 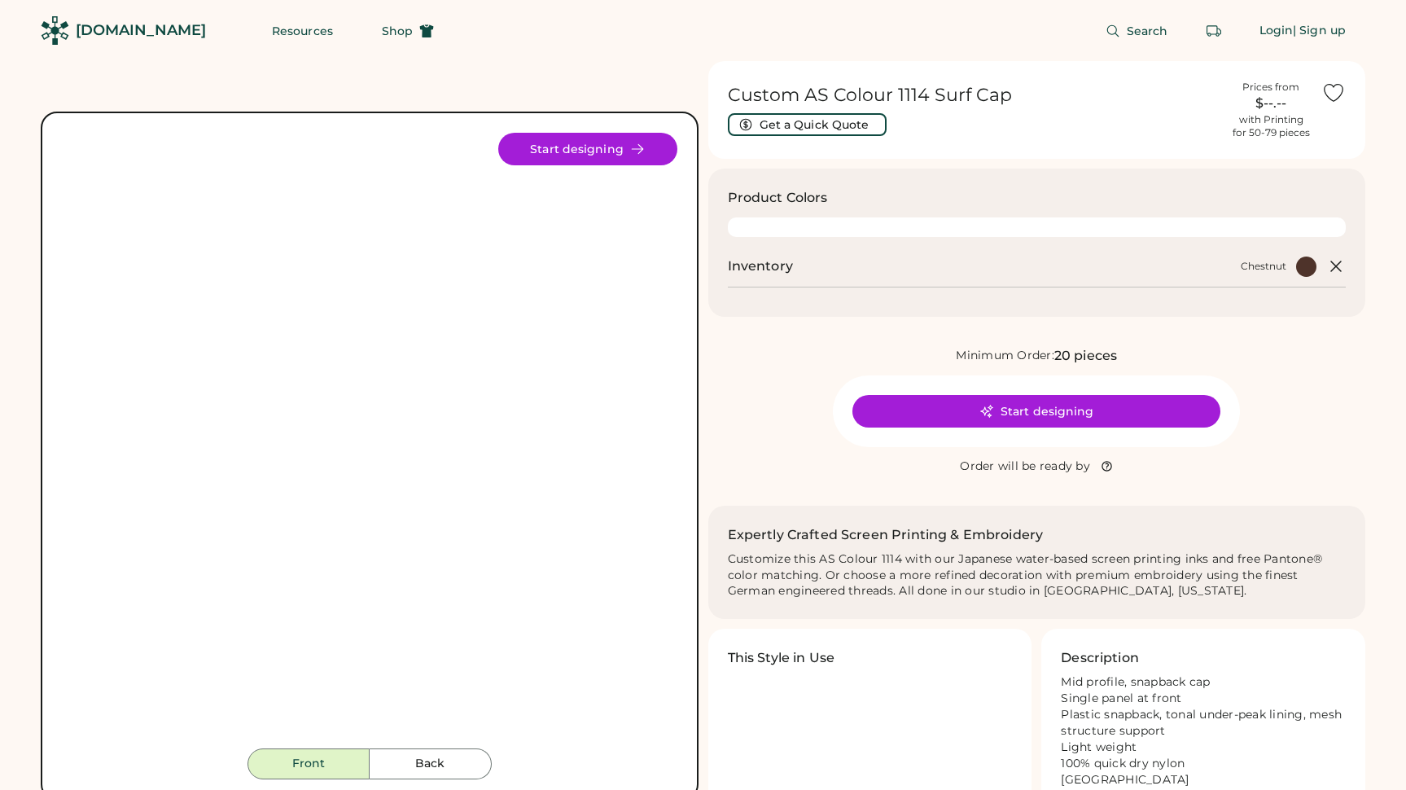 What do you see at coordinates (886, 535) in the screenshot?
I see `h2: Expertly Crafted Screen Printing & Embroidery` at bounding box center [886, 535].